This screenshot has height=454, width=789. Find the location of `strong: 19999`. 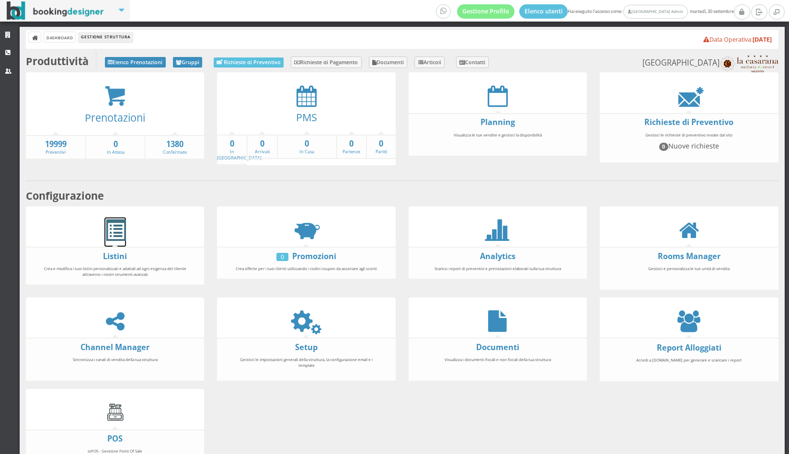

strong: 19999 is located at coordinates (56, 144).